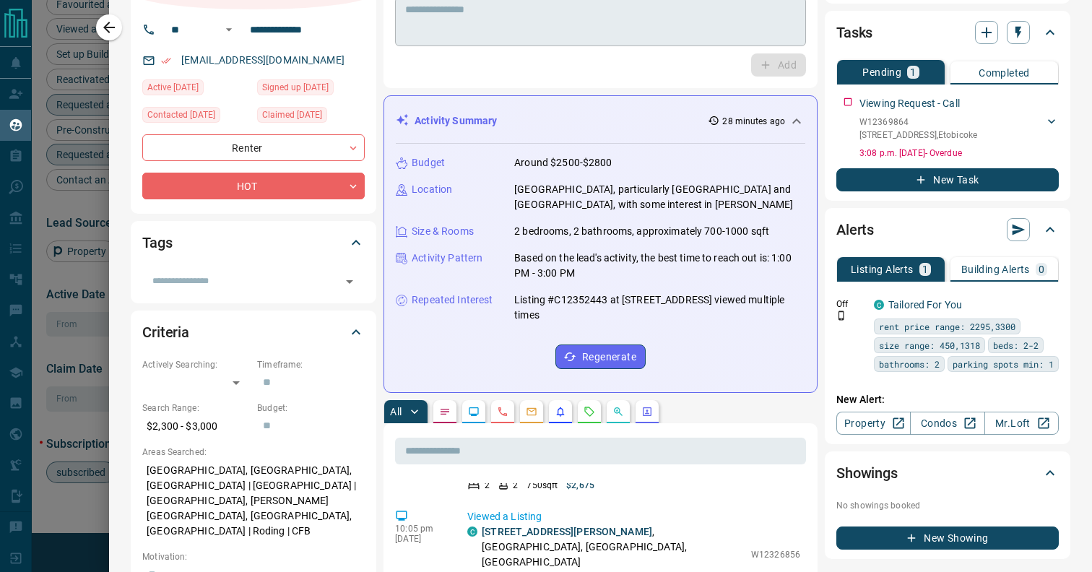  What do you see at coordinates (925, 305) in the screenshot?
I see `a: Tailored For You` at bounding box center [925, 305].